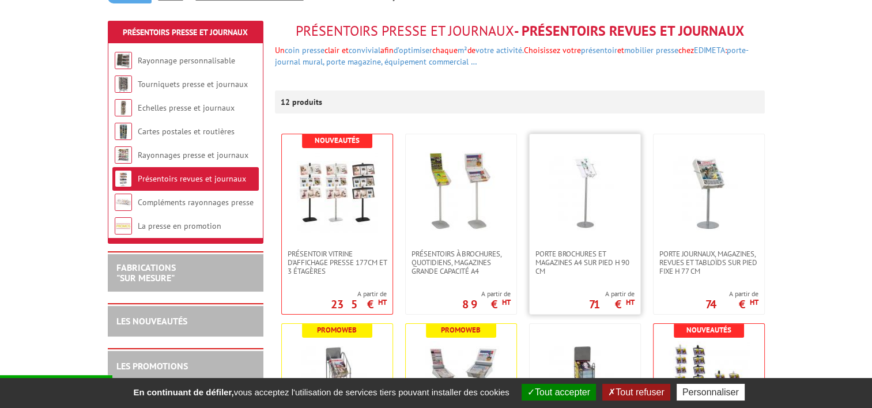  Describe the element at coordinates (186, 131) in the screenshot. I see `a: Cartes postales et routières` at that location.